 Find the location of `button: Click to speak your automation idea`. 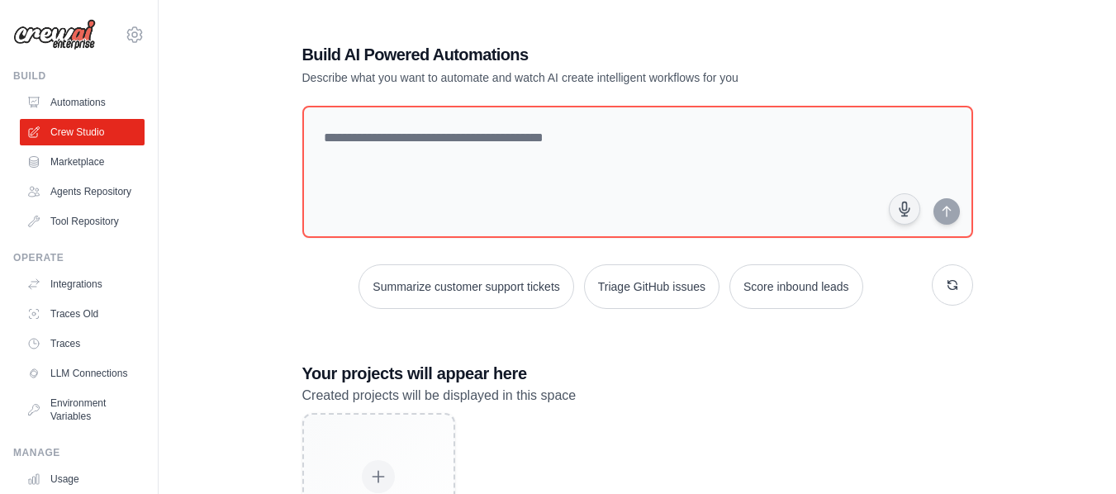

button: Click to speak your automation idea is located at coordinates (904, 209).